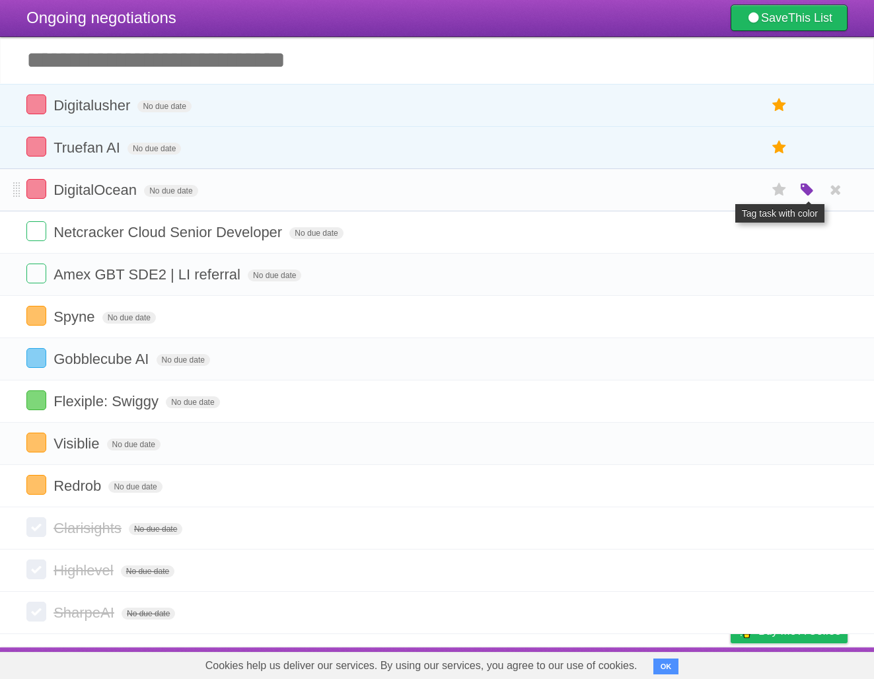  Describe the element at coordinates (806, 663) in the screenshot. I see `a: Suggest a feature` at that location.